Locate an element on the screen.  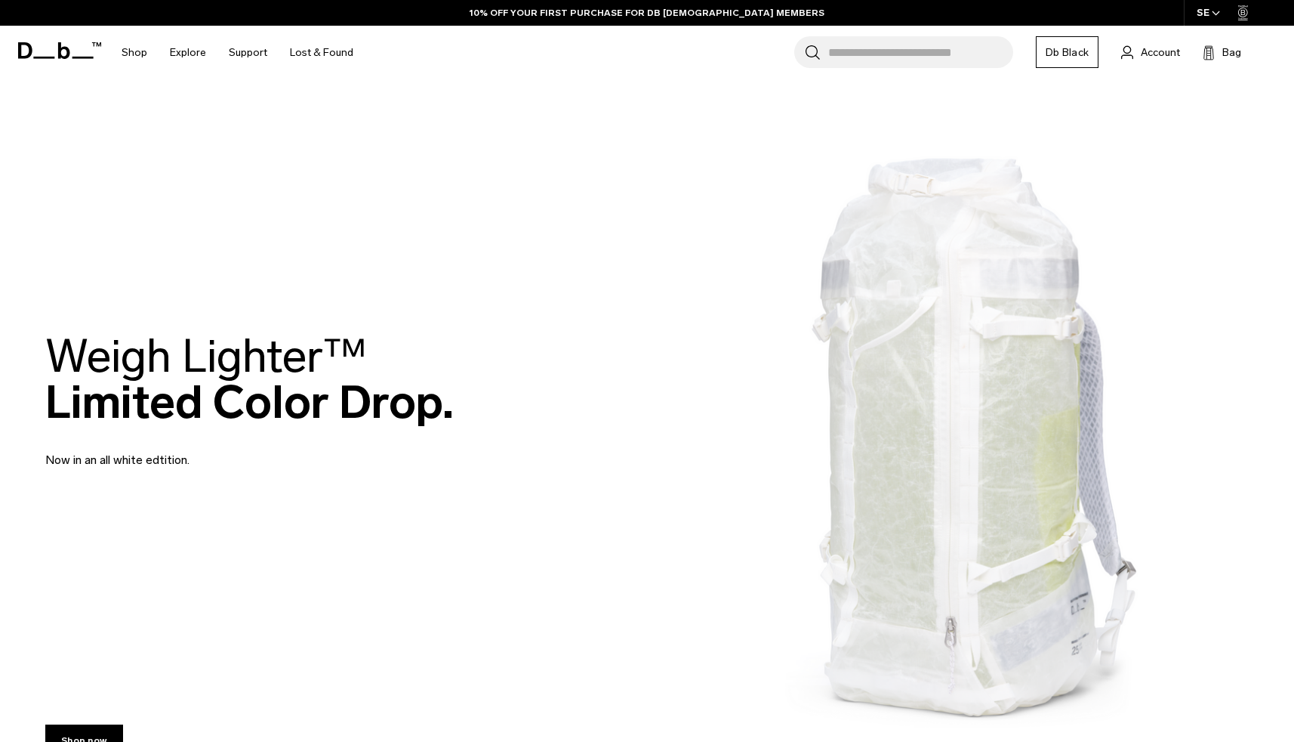
a: Support is located at coordinates (248, 52).